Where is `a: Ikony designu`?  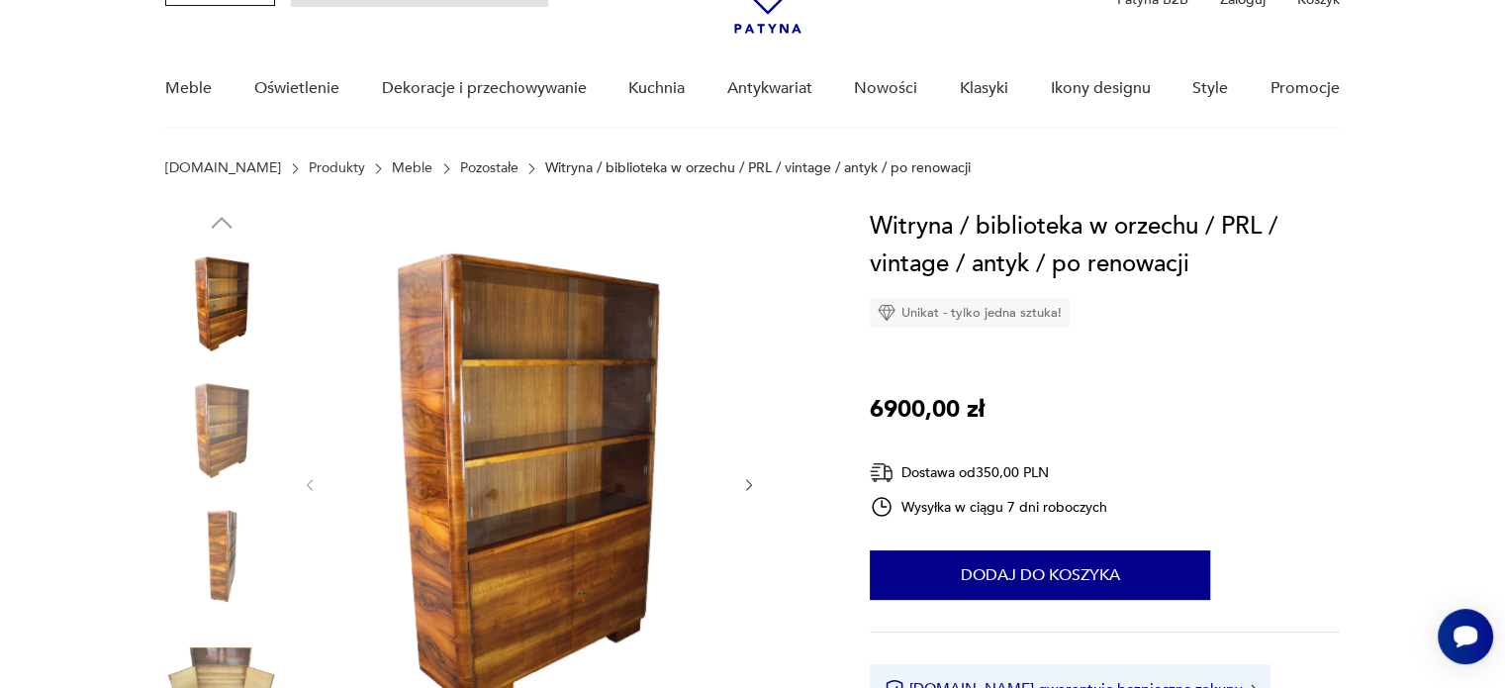 a: Ikony designu is located at coordinates (1100, 88).